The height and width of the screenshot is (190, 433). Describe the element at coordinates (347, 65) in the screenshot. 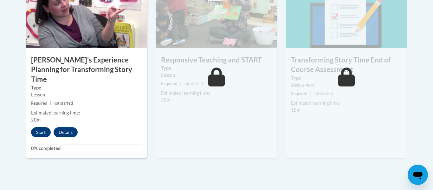

I see `h3: Transforming Story Time End of Course Assessment` at that location.